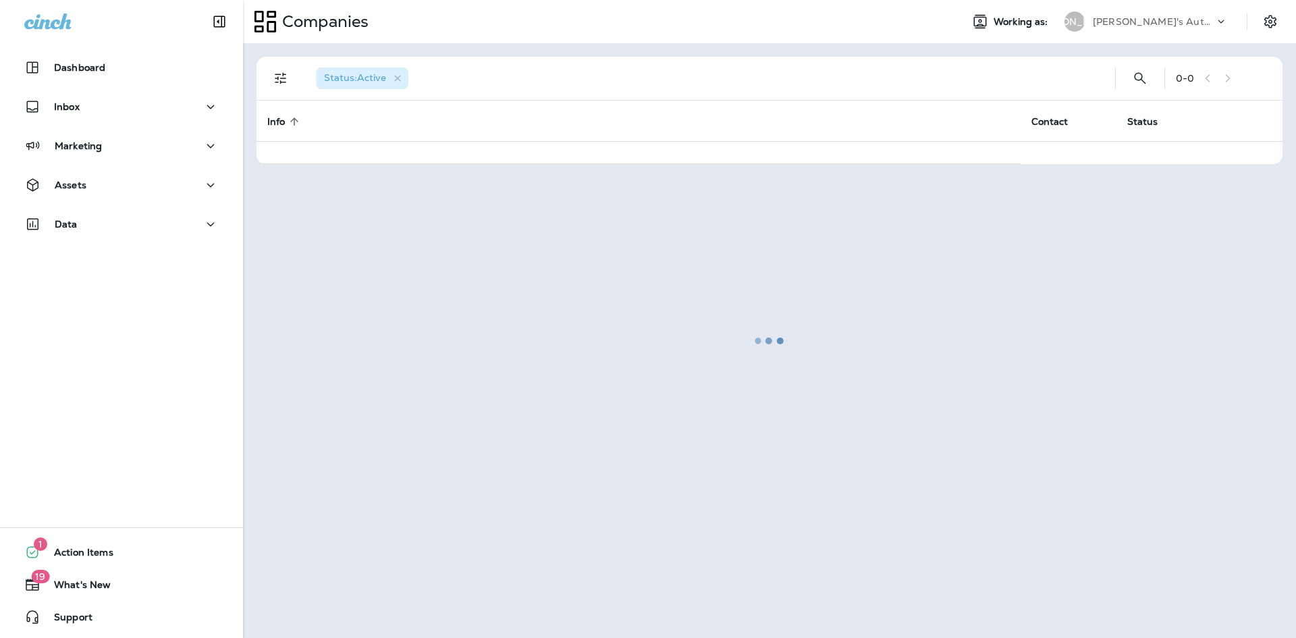 This screenshot has width=1296, height=638. Describe the element at coordinates (41, 544) in the screenshot. I see `span: 1` at that location.